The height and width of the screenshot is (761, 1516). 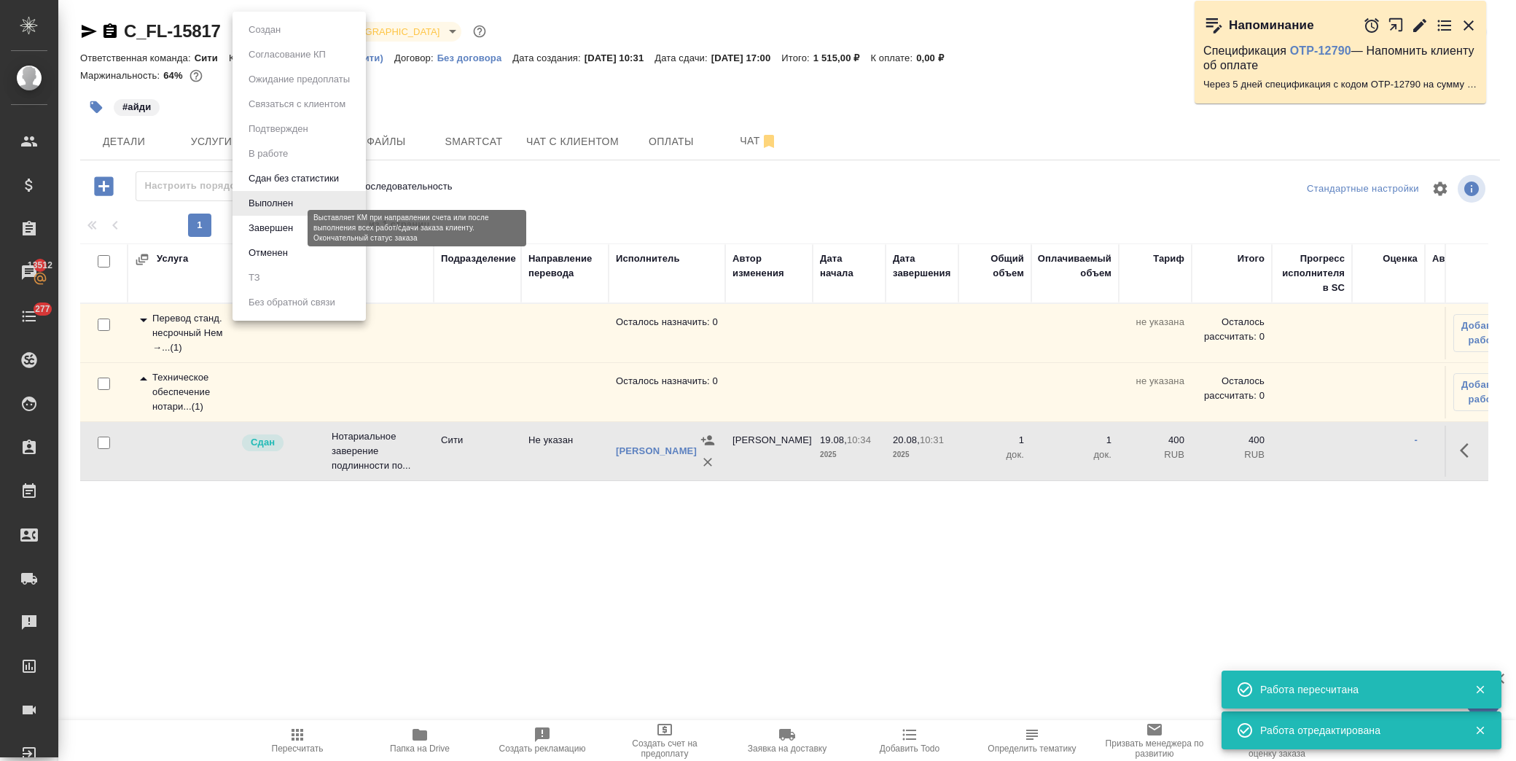 What do you see at coordinates (1420, 26) in the screenshot?
I see `button: Редактировать` at bounding box center [1420, 26].